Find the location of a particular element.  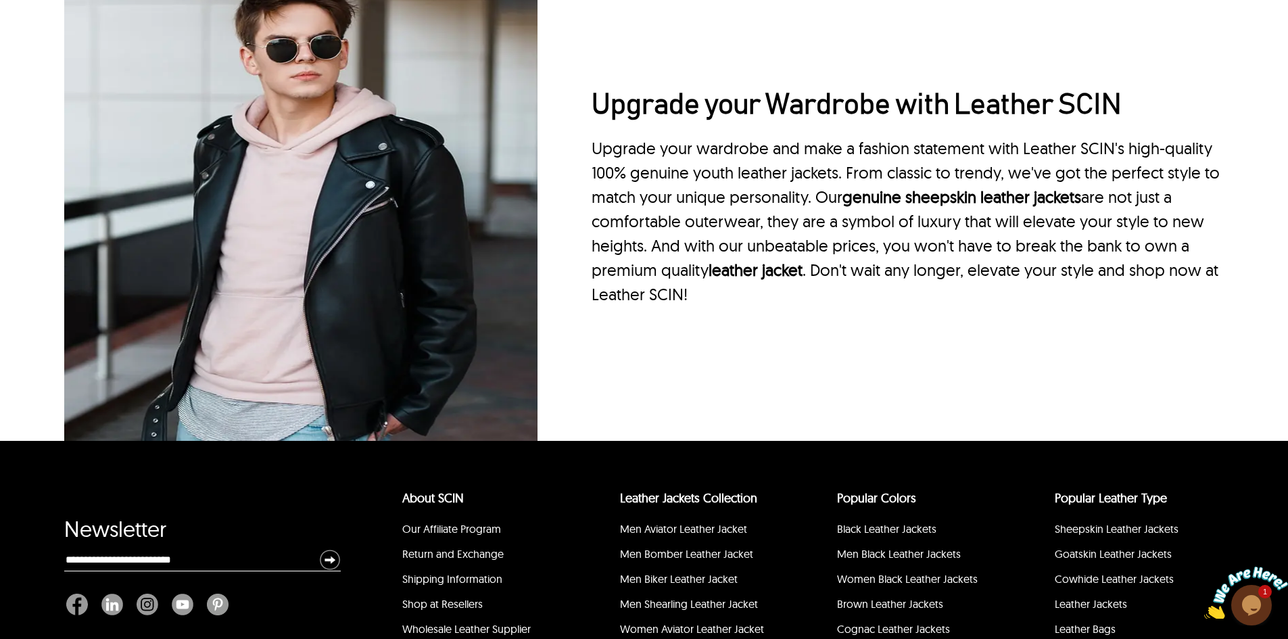

li: Men Bomber Leather Jacket is located at coordinates (700, 556).